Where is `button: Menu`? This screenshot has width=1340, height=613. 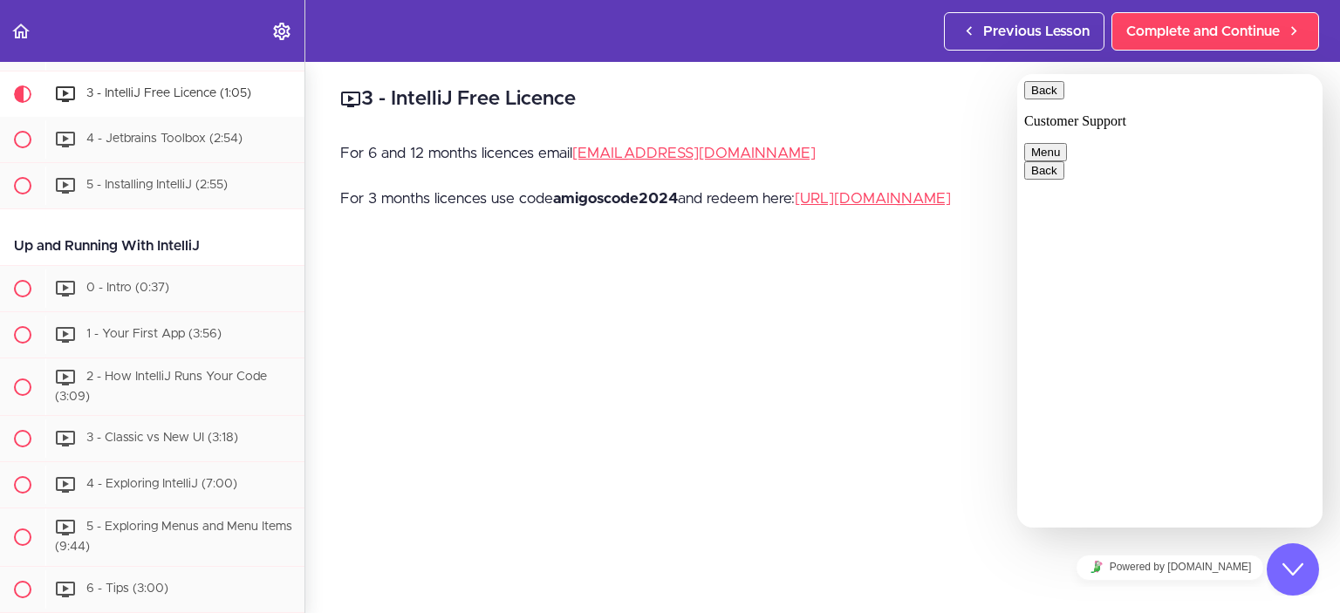 button: Menu is located at coordinates (28, 78).